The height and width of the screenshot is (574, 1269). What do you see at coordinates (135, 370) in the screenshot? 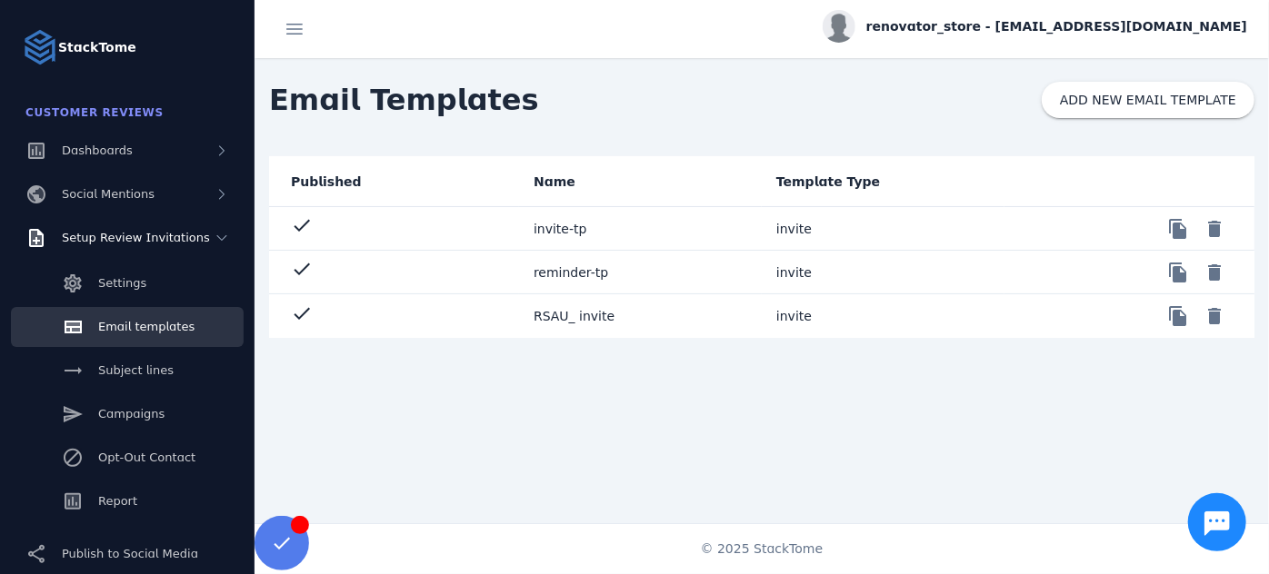
I see `span: Subject lines` at bounding box center [135, 370].